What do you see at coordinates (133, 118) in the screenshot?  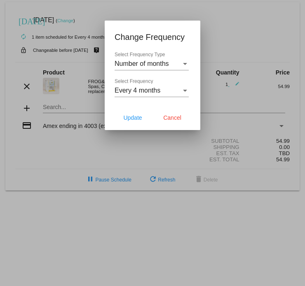 I see `button: Update` at bounding box center [133, 118].